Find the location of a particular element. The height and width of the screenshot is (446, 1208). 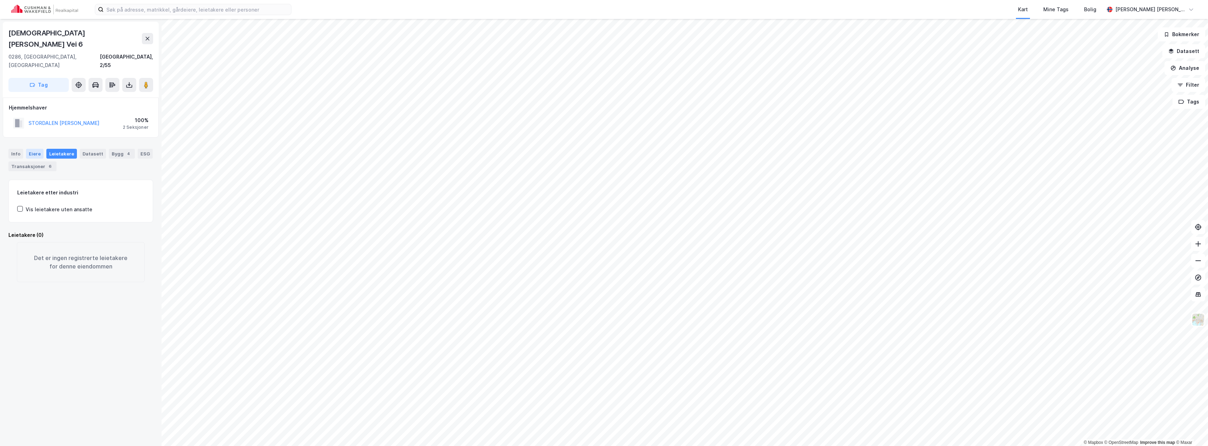

div: Kart is located at coordinates (1023, 9).